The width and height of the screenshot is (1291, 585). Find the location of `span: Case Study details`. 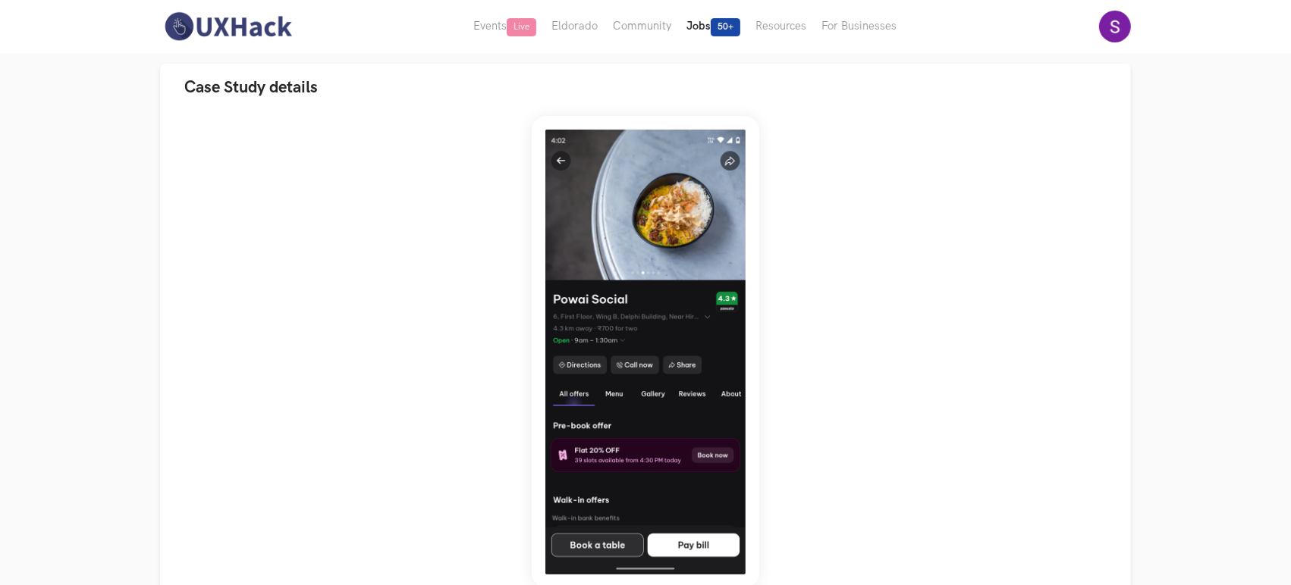

span: Case Study details is located at coordinates (251, 87).